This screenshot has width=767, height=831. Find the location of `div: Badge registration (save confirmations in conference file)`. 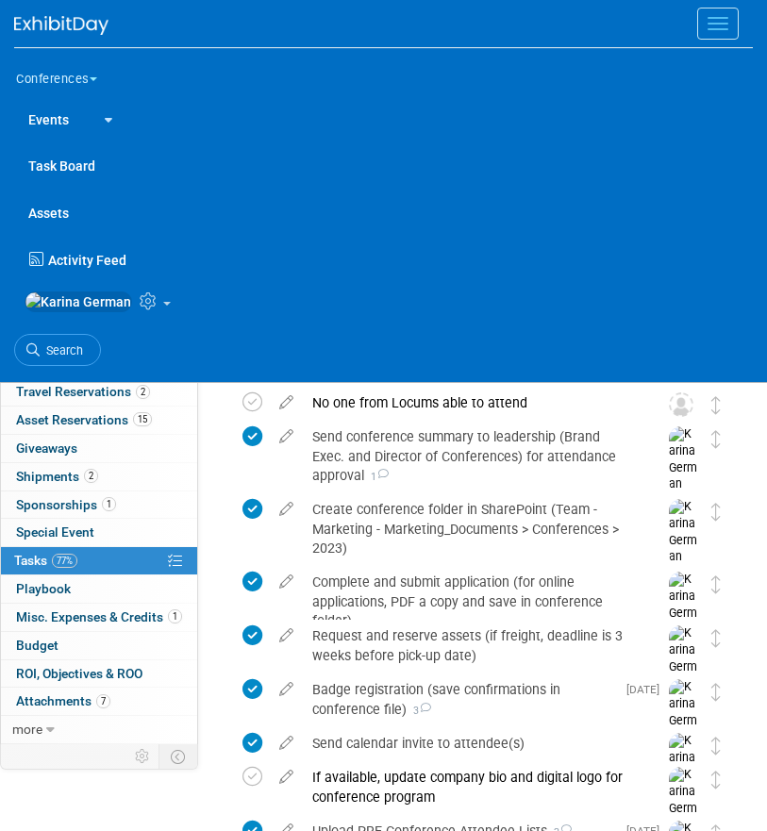

div: Badge registration (save confirmations in conference file) is located at coordinates (458, 699).